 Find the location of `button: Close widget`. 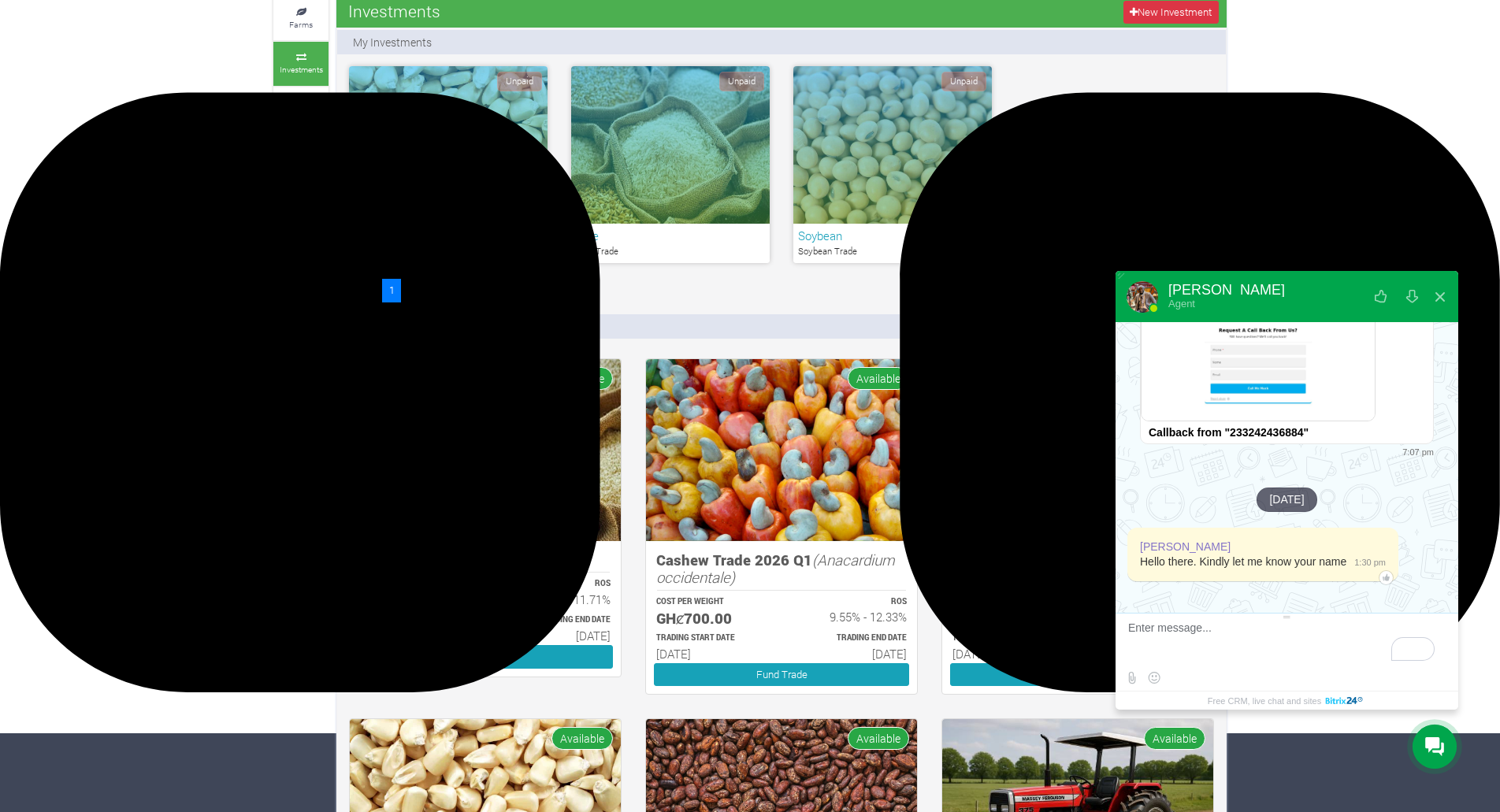

button: Close widget is located at coordinates (1440, 296).